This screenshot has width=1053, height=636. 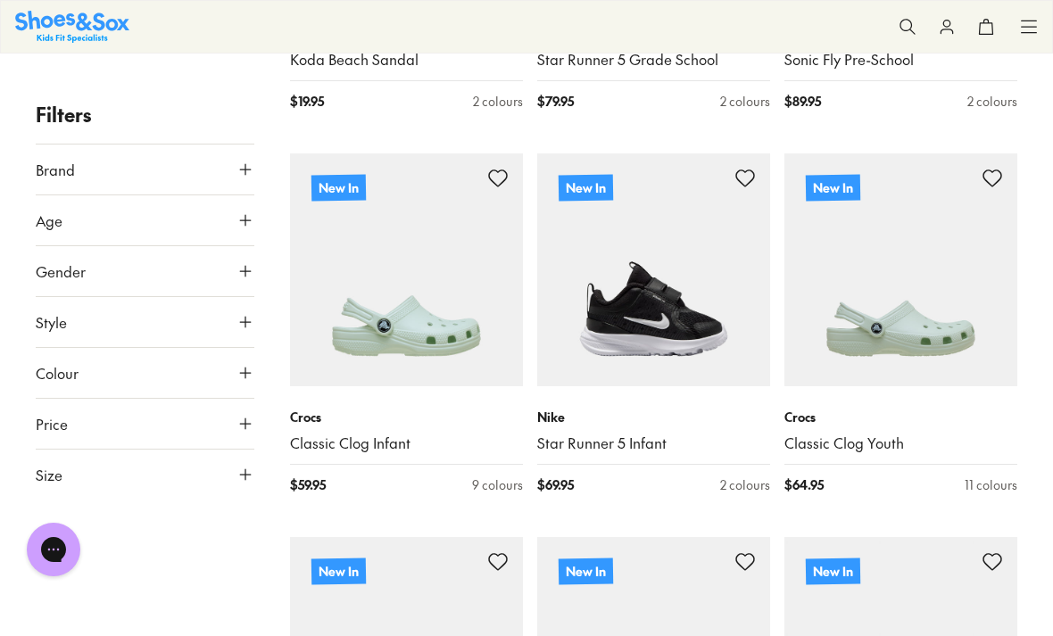 What do you see at coordinates (72, 26) in the screenshot?
I see `a: Shoes & Sox` at bounding box center [72, 26].